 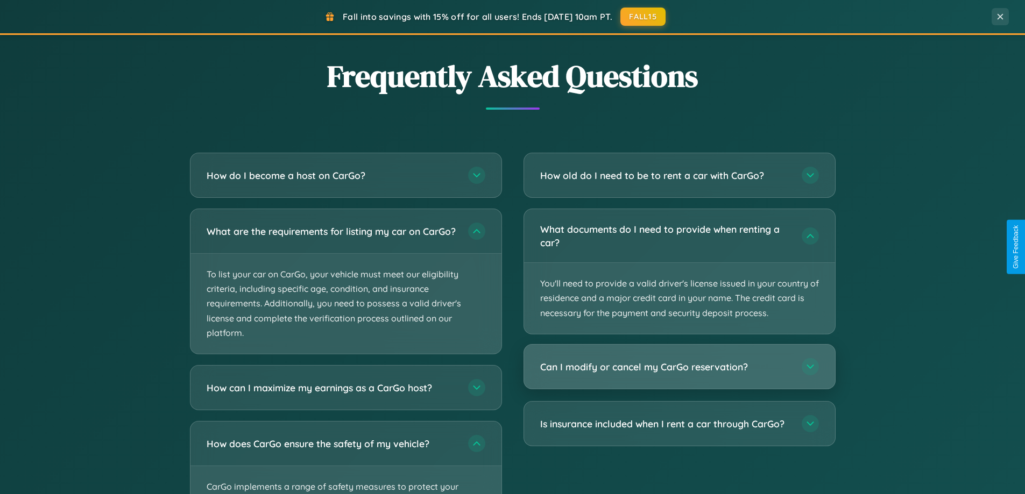 What do you see at coordinates (666, 236) in the screenshot?
I see `h3: What documents do I need to provide when renting a car?` at bounding box center [666, 236].